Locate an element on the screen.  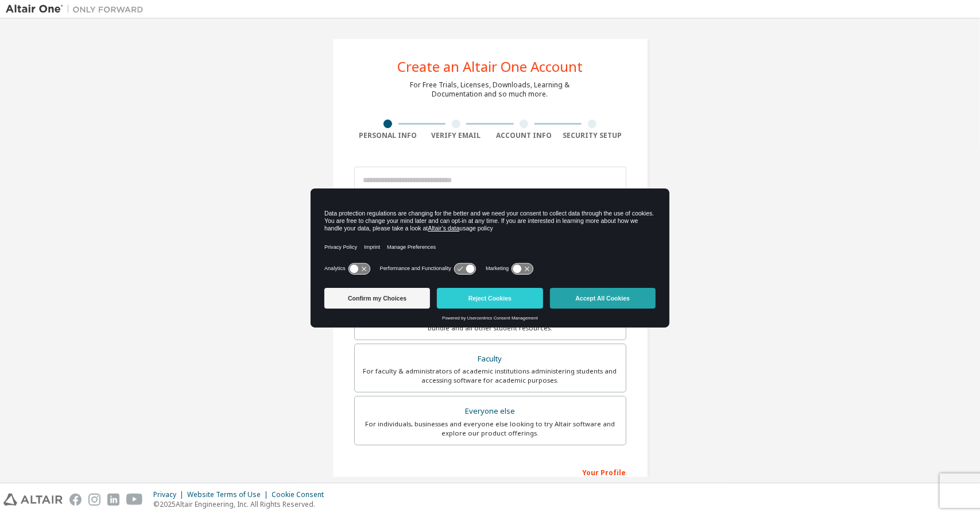
p: © 2025 Altair Engineering, Inc. All Rights Reserved. is located at coordinates (242, 504).